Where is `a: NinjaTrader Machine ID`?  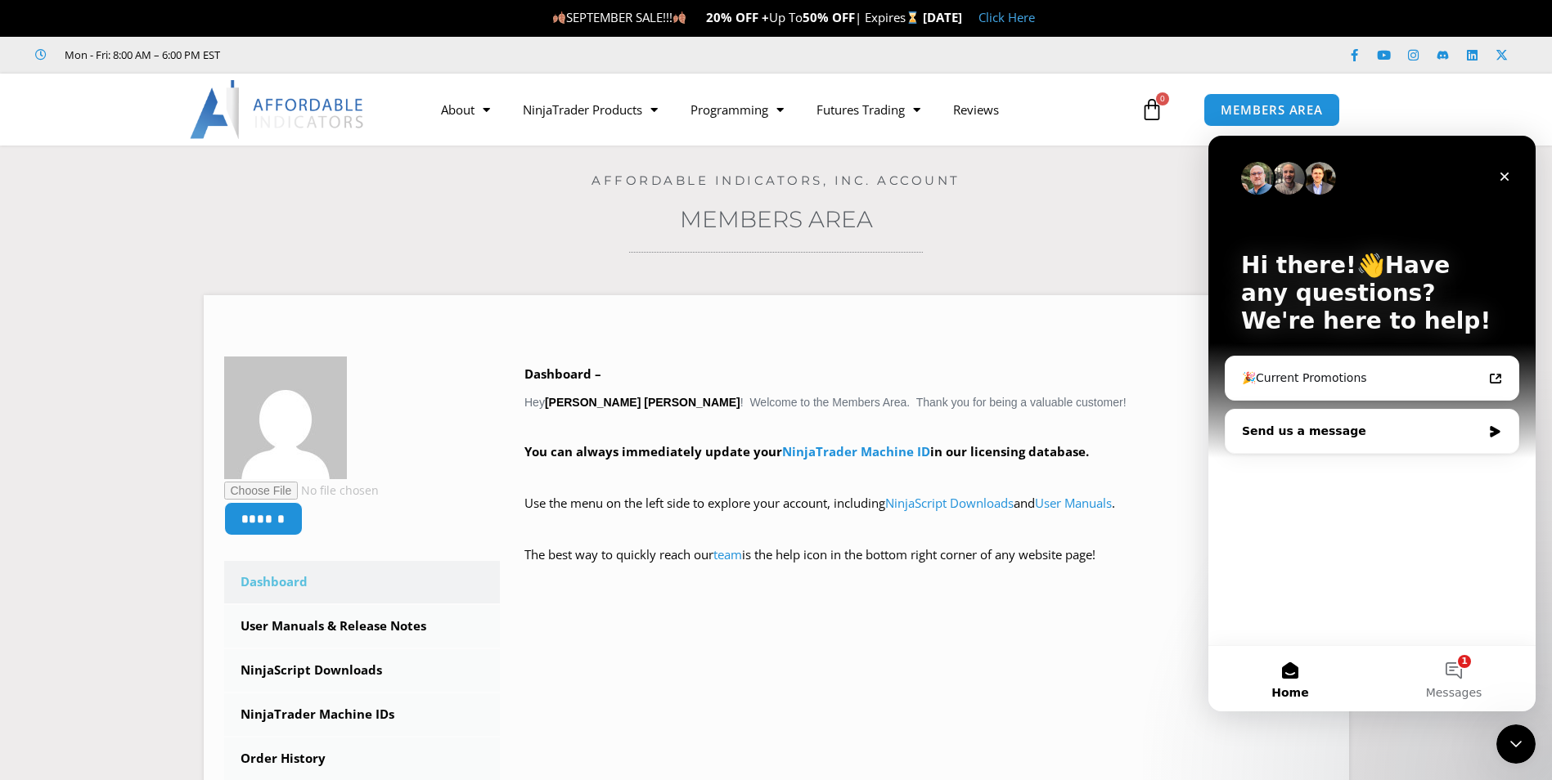
a: NinjaTrader Machine ID is located at coordinates (856, 451).